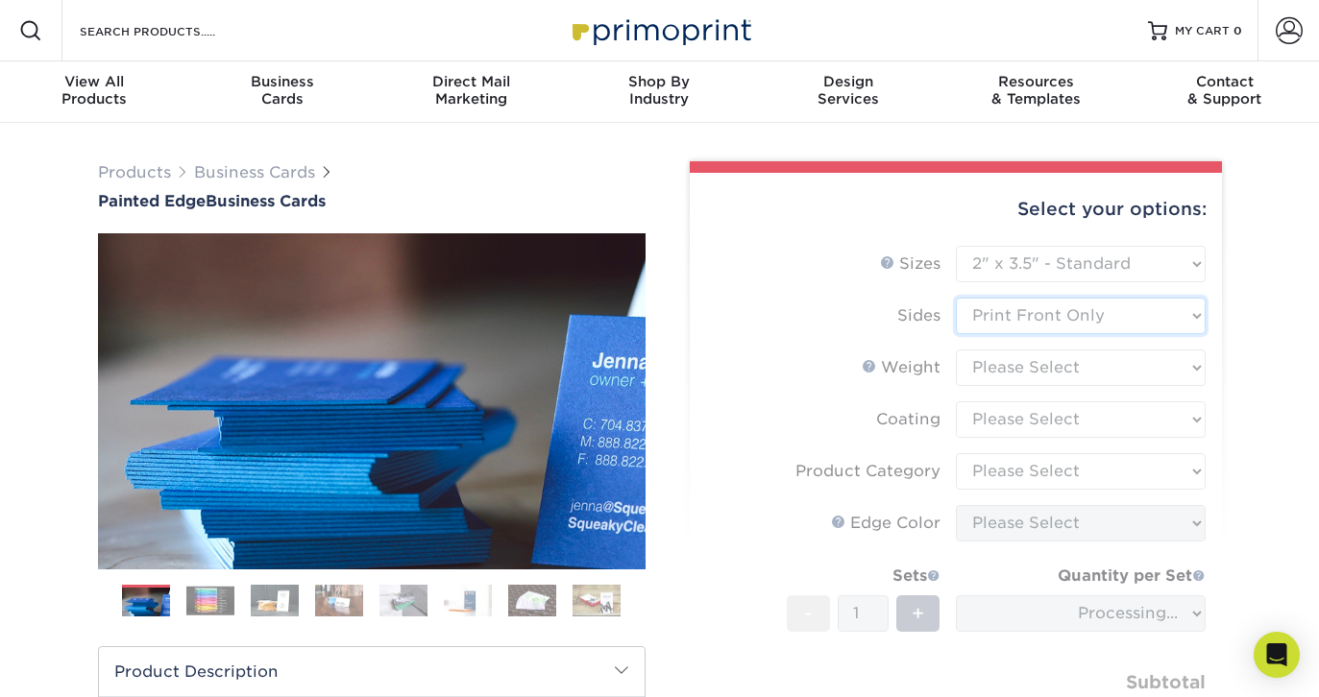 Image resolution: width=1319 pixels, height=697 pixels. Describe the element at coordinates (372, 201) in the screenshot. I see `a: Painted EdgeBusiness Cards` at that location.